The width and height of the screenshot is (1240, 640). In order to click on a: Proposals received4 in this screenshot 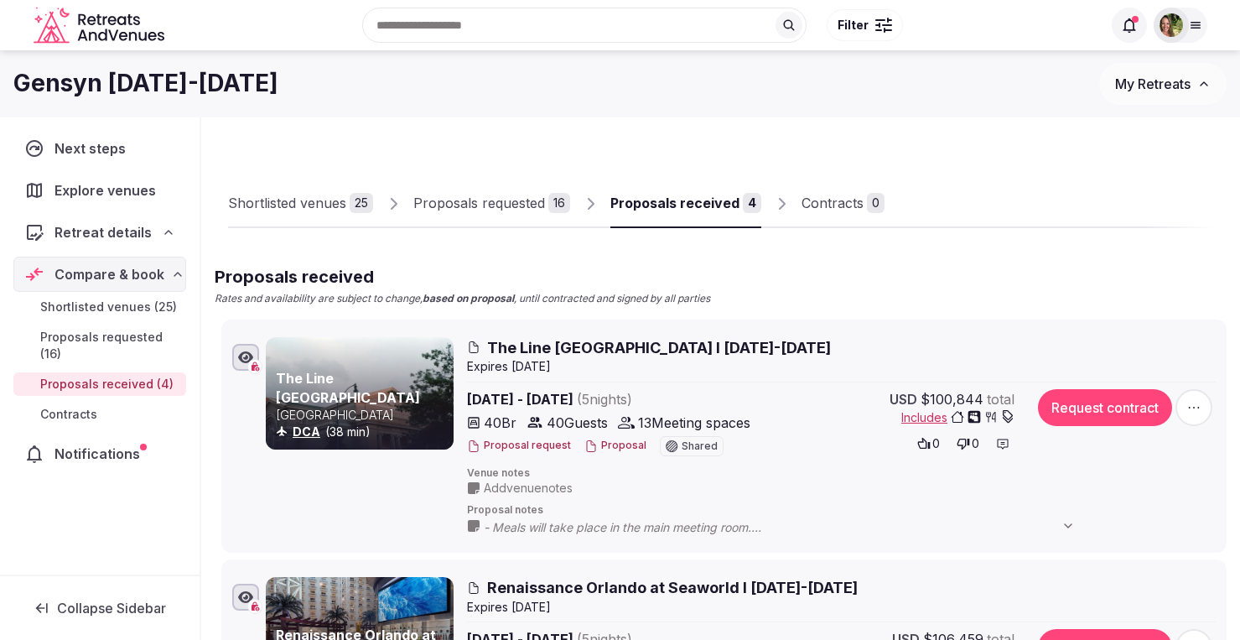, I will do `click(686, 204)`.